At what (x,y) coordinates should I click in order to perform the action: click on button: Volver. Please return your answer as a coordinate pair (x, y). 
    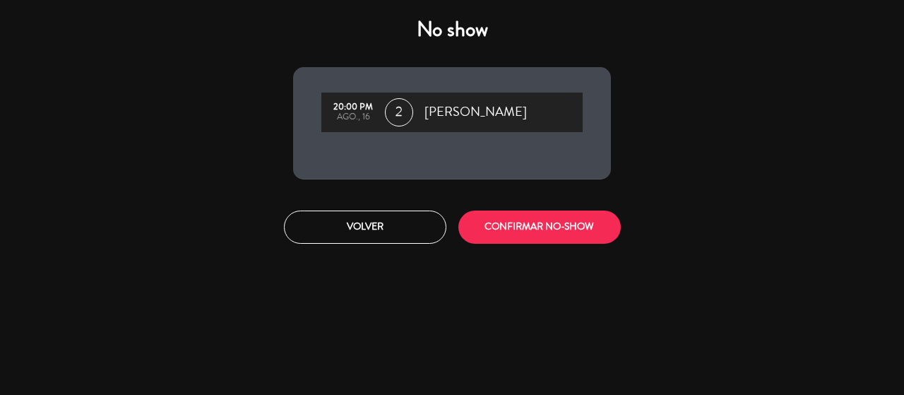
    Looking at the image, I should click on (365, 227).